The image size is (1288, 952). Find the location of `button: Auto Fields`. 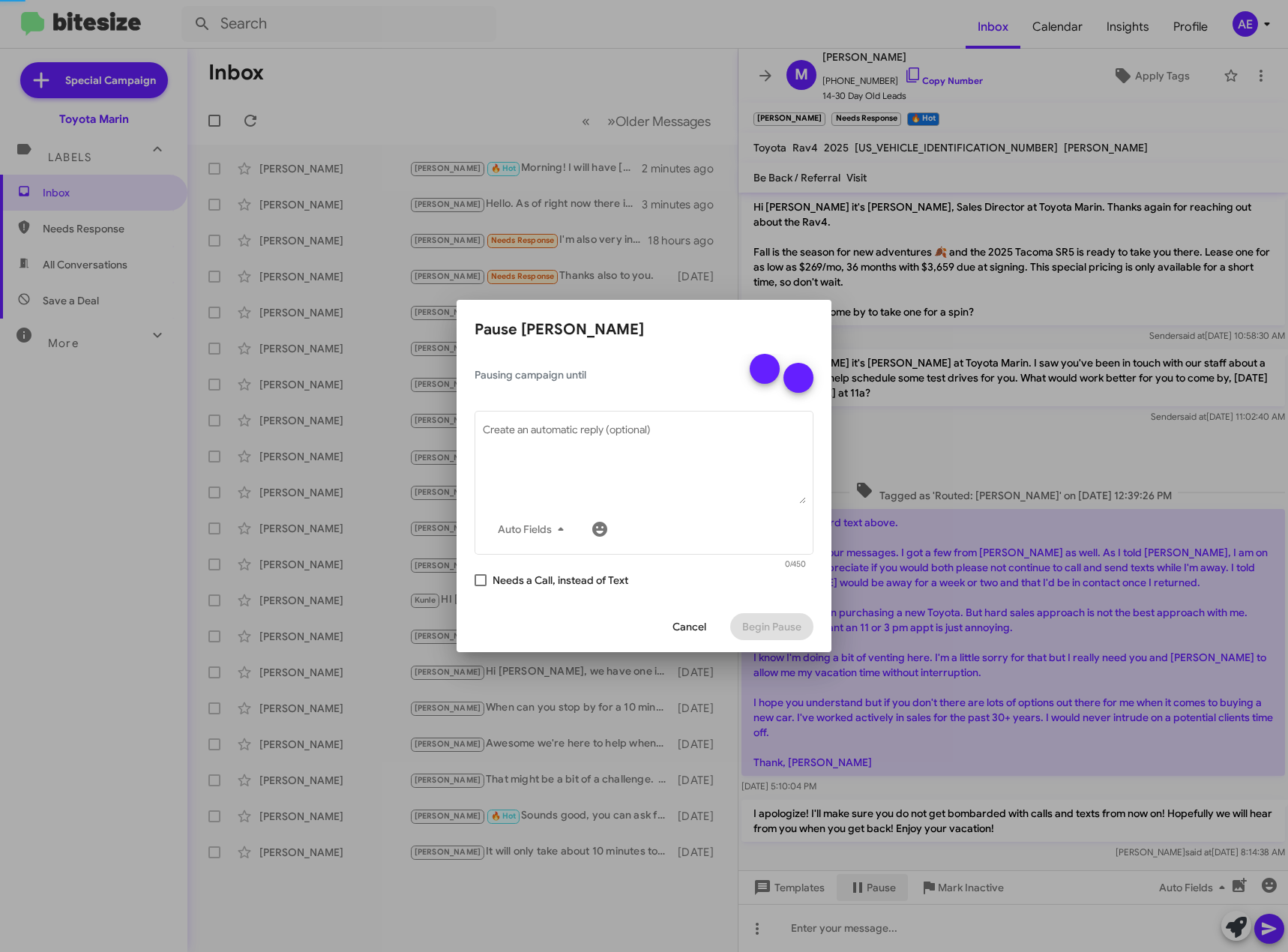

button: Auto Fields is located at coordinates (534, 529).